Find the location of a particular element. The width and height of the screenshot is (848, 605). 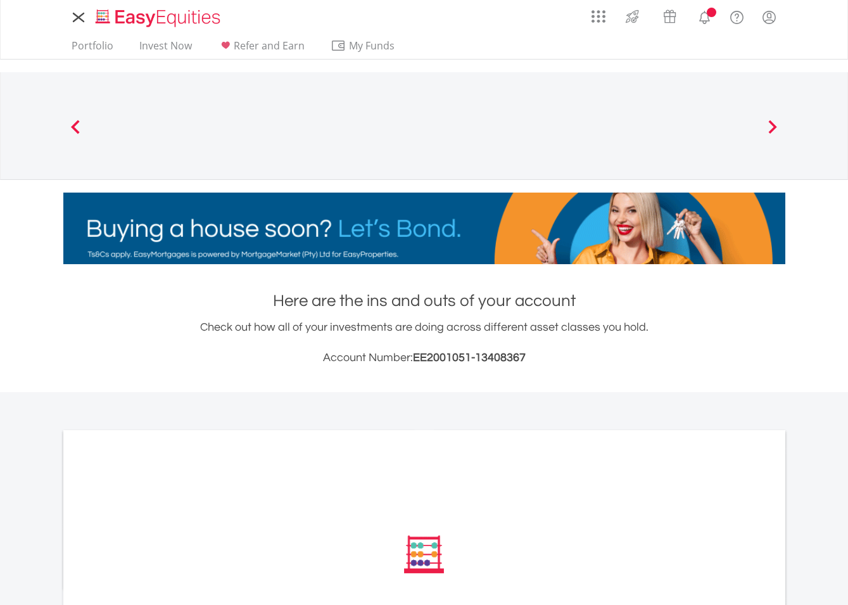

h1: Here are the ins and outs of your account is located at coordinates (424, 301).